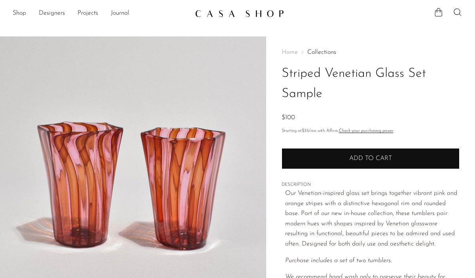 This screenshot has height=278, width=475. I want to click on a: Shop, so click(19, 13).